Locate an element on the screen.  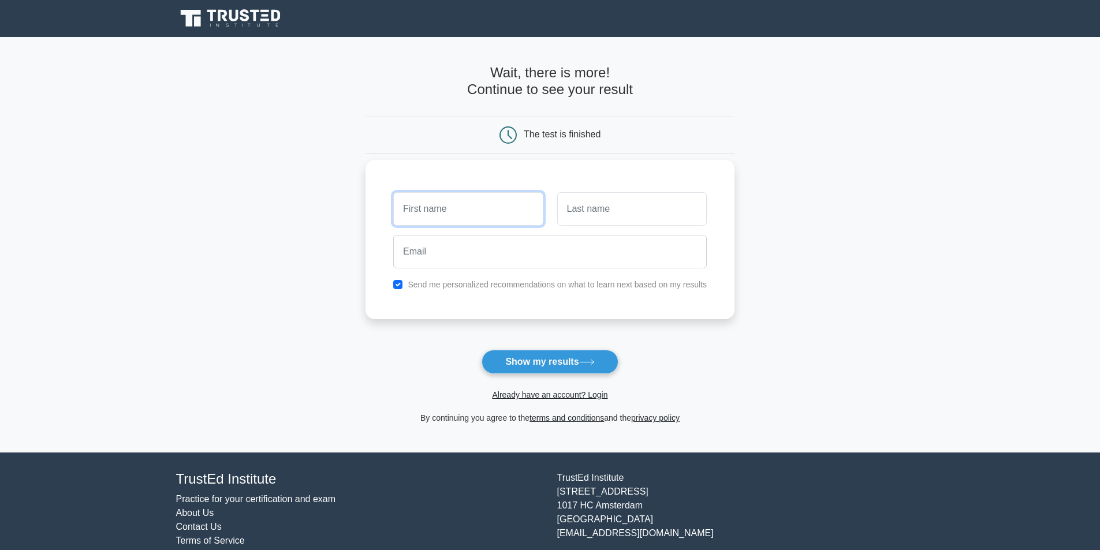
a: Contact Us is located at coordinates (199, 527).